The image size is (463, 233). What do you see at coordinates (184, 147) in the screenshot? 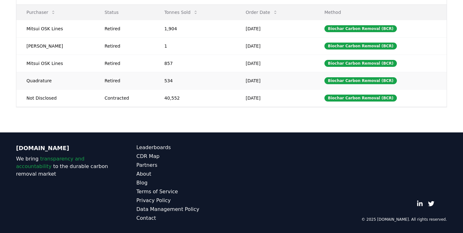
I see `a: Leaderboards` at bounding box center [184, 147].